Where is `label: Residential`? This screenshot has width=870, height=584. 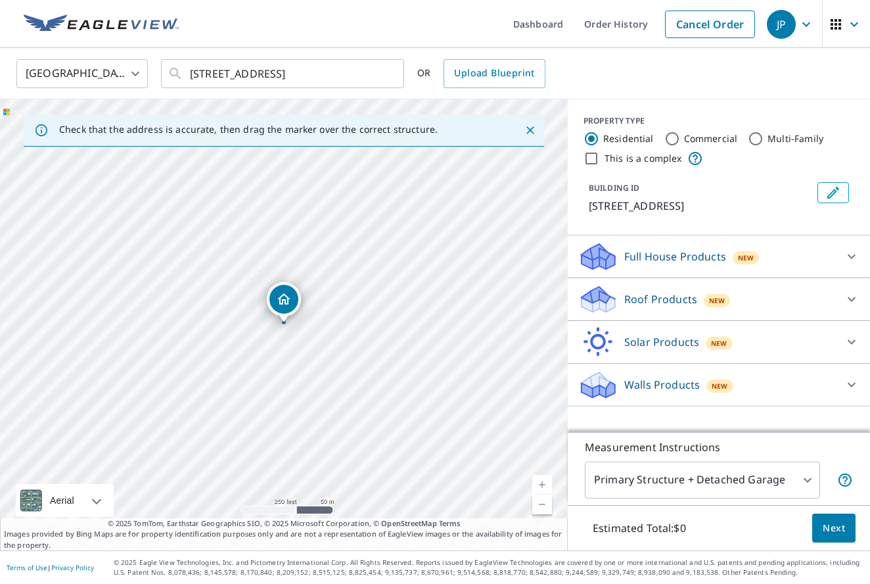 label: Residential is located at coordinates (629, 139).